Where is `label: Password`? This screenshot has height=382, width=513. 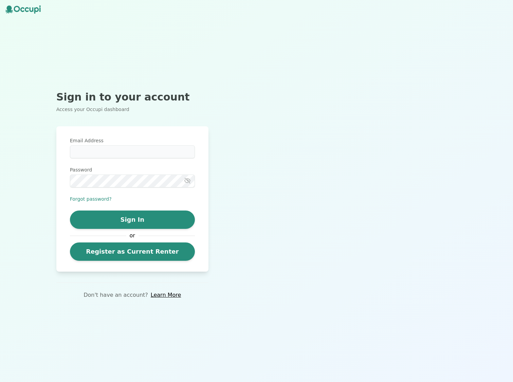 label: Password is located at coordinates (132, 170).